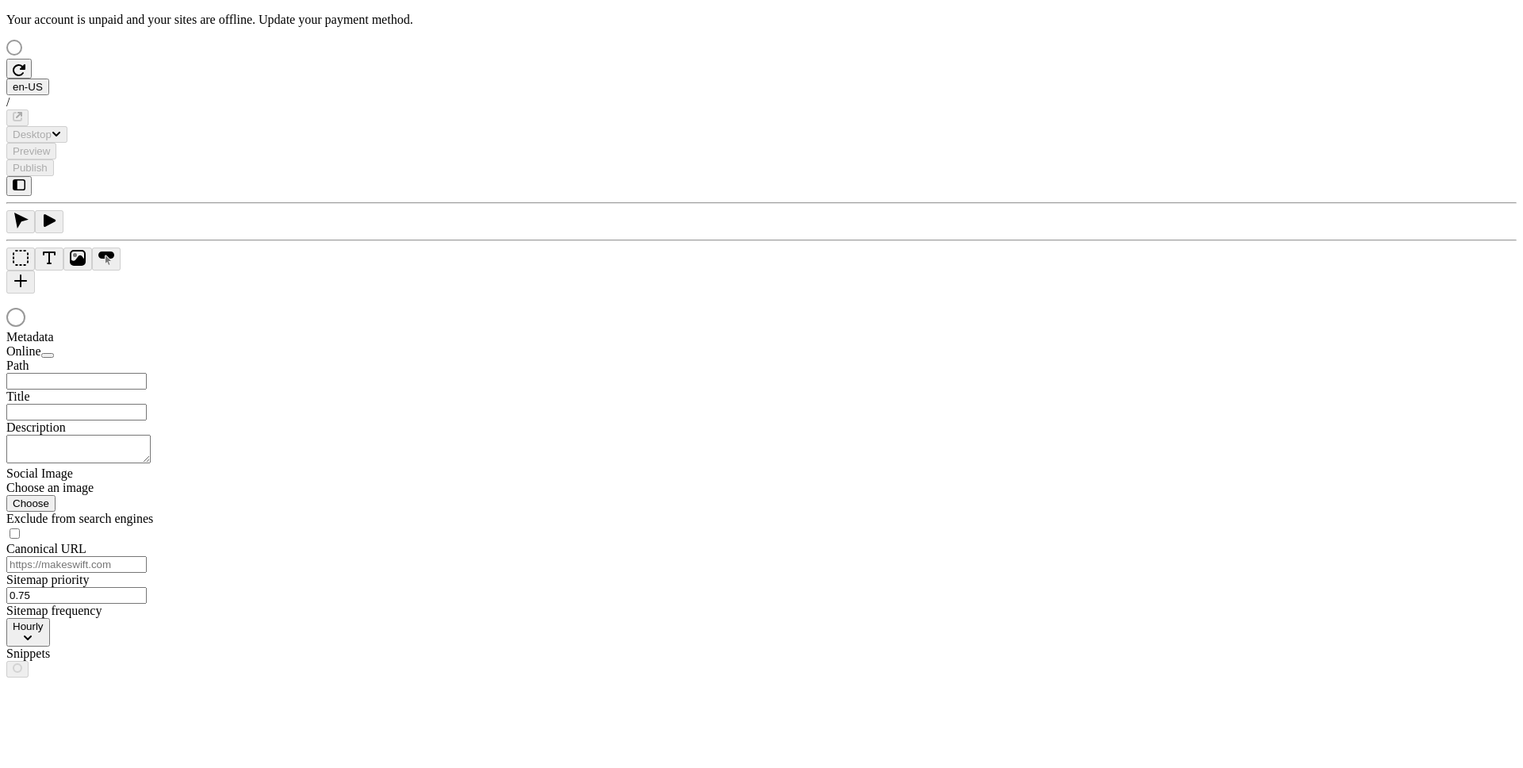 The width and height of the screenshot is (1523, 768). What do you see at coordinates (31, 503) in the screenshot?
I see `span: Choose` at bounding box center [31, 503].